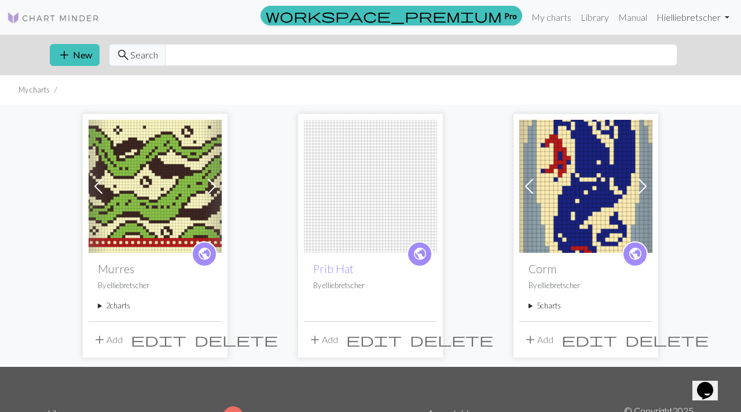 The width and height of the screenshot is (741, 412). Describe the element at coordinates (144, 55) in the screenshot. I see `span: Search` at that location.